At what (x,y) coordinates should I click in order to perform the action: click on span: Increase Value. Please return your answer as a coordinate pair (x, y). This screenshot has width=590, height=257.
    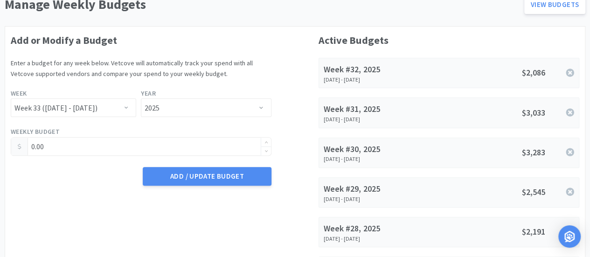
    Looking at the image, I should click on (266, 142).